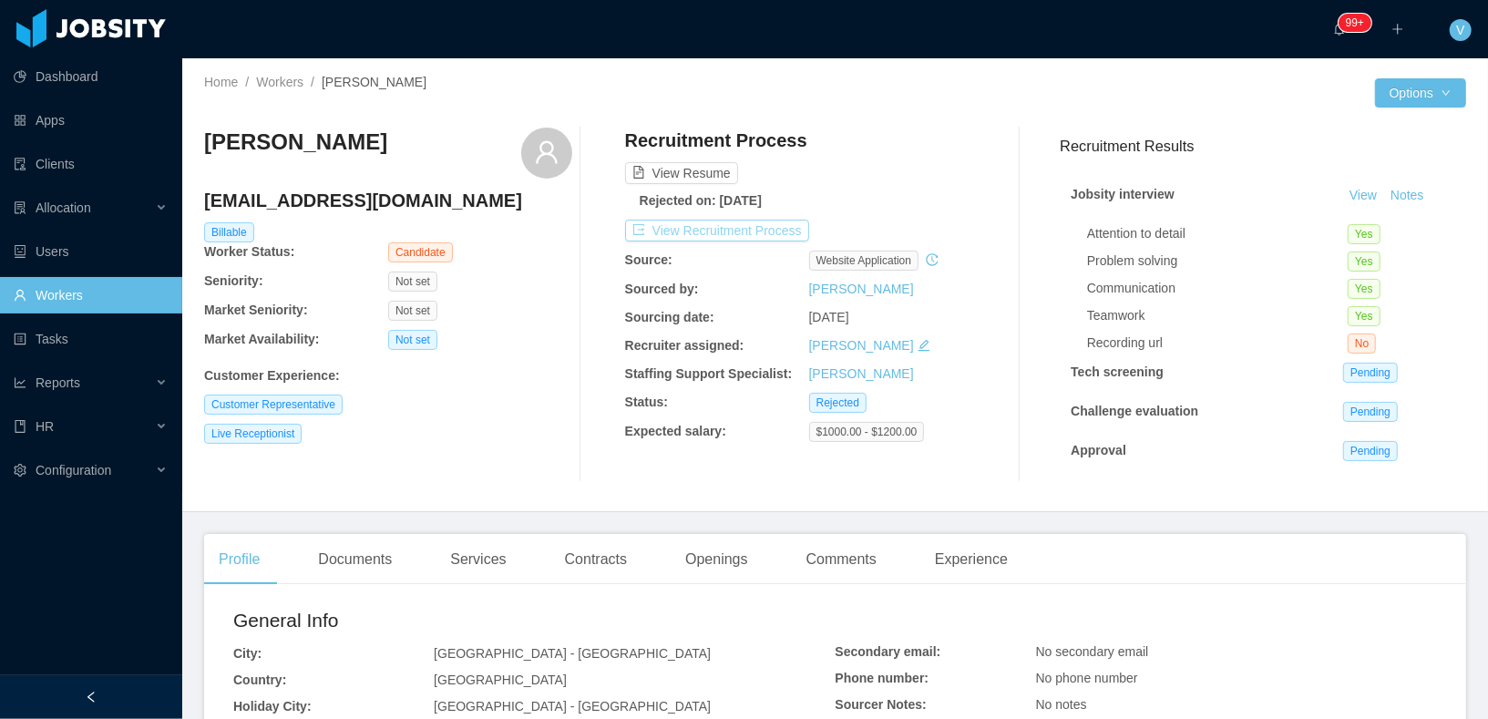 Image resolution: width=1488 pixels, height=719 pixels. I want to click on b: Sourcing date:, so click(670, 317).